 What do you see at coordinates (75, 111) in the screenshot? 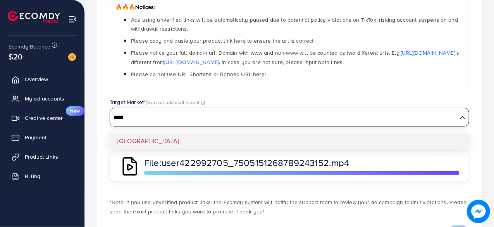
I see `span: New` at bounding box center [75, 111].